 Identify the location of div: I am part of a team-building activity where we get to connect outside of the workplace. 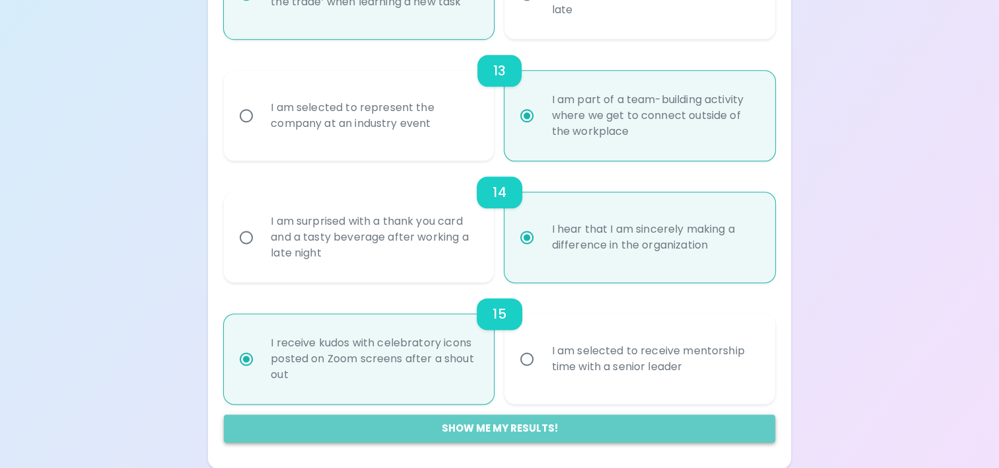
(654, 116).